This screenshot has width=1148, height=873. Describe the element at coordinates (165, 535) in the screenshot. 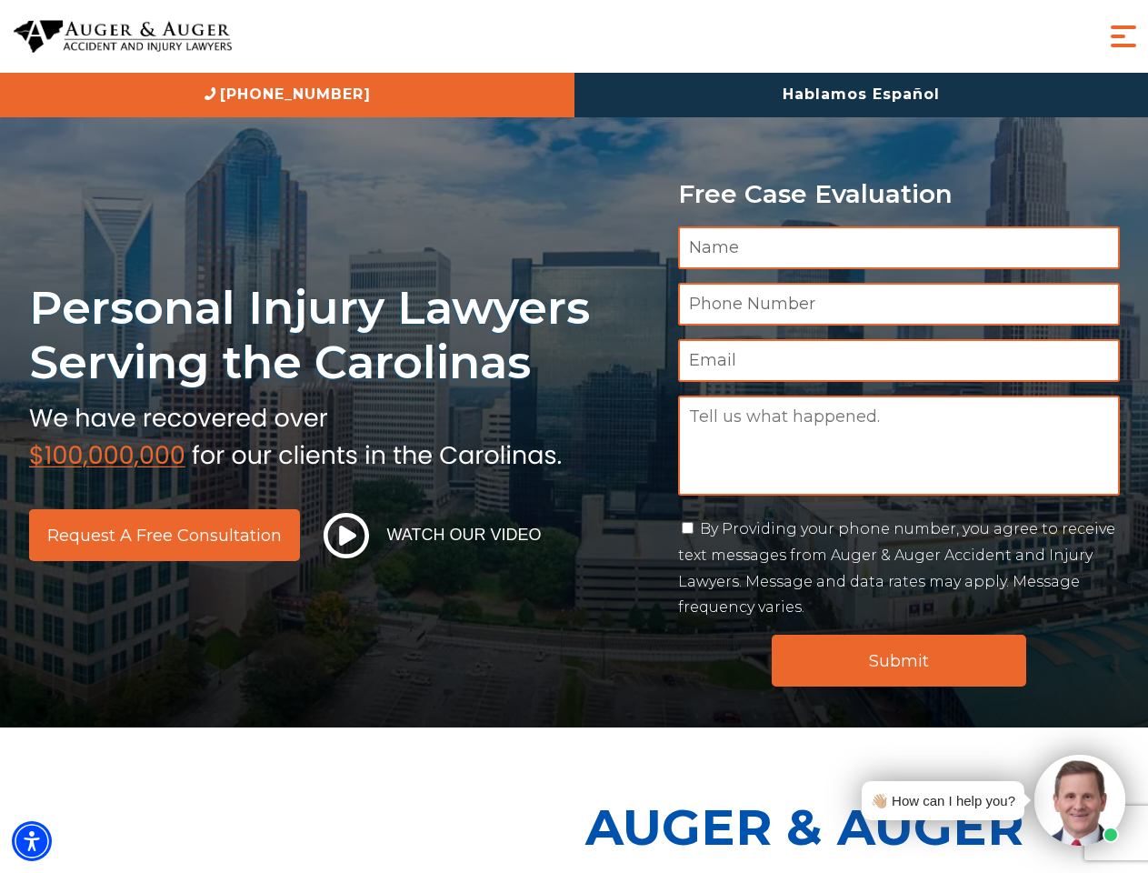

I see `span: Request a Free Consultation` at that location.